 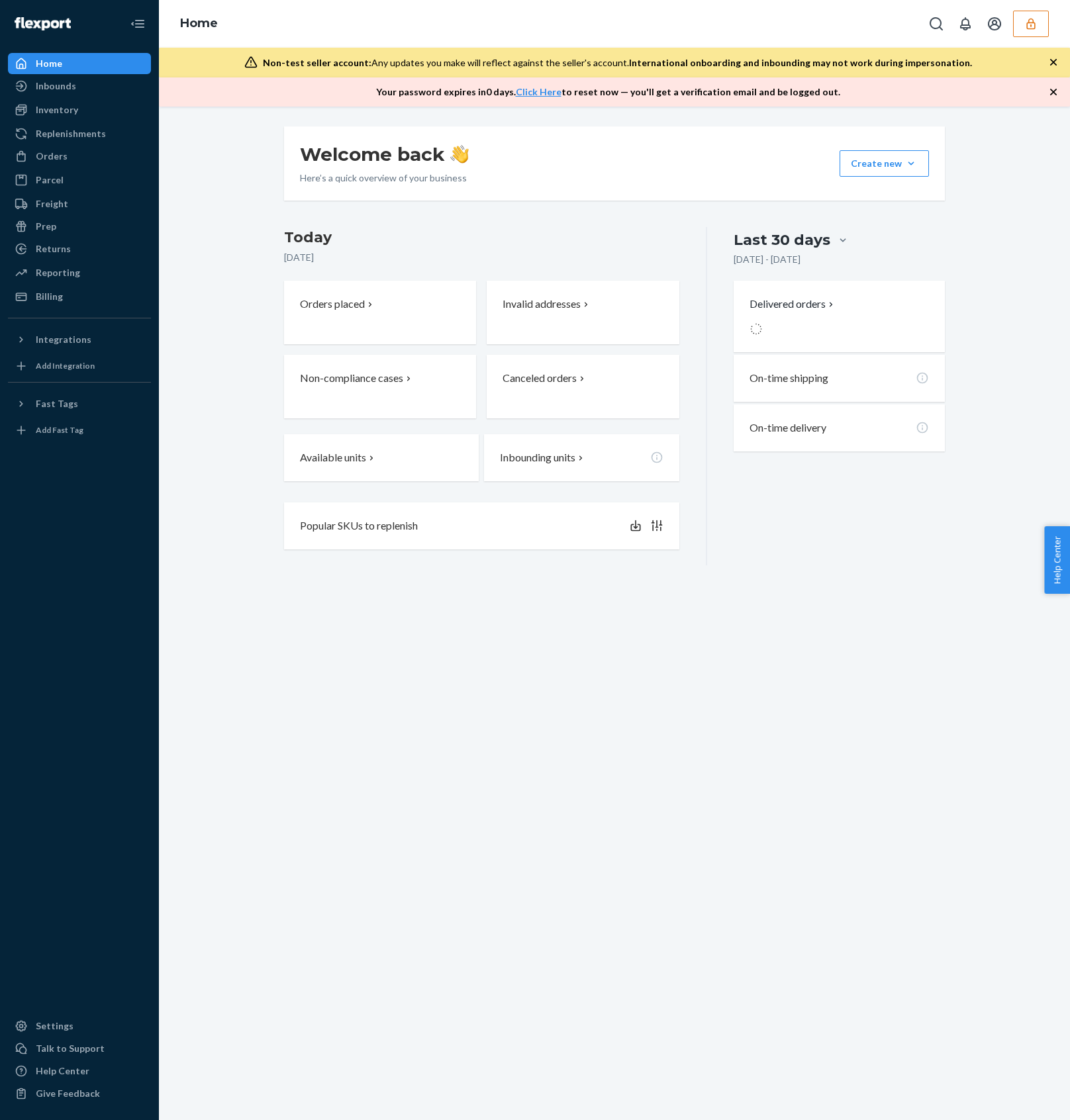 What do you see at coordinates (793, 304) in the screenshot?
I see `button: Delivered orders` at bounding box center [793, 304].